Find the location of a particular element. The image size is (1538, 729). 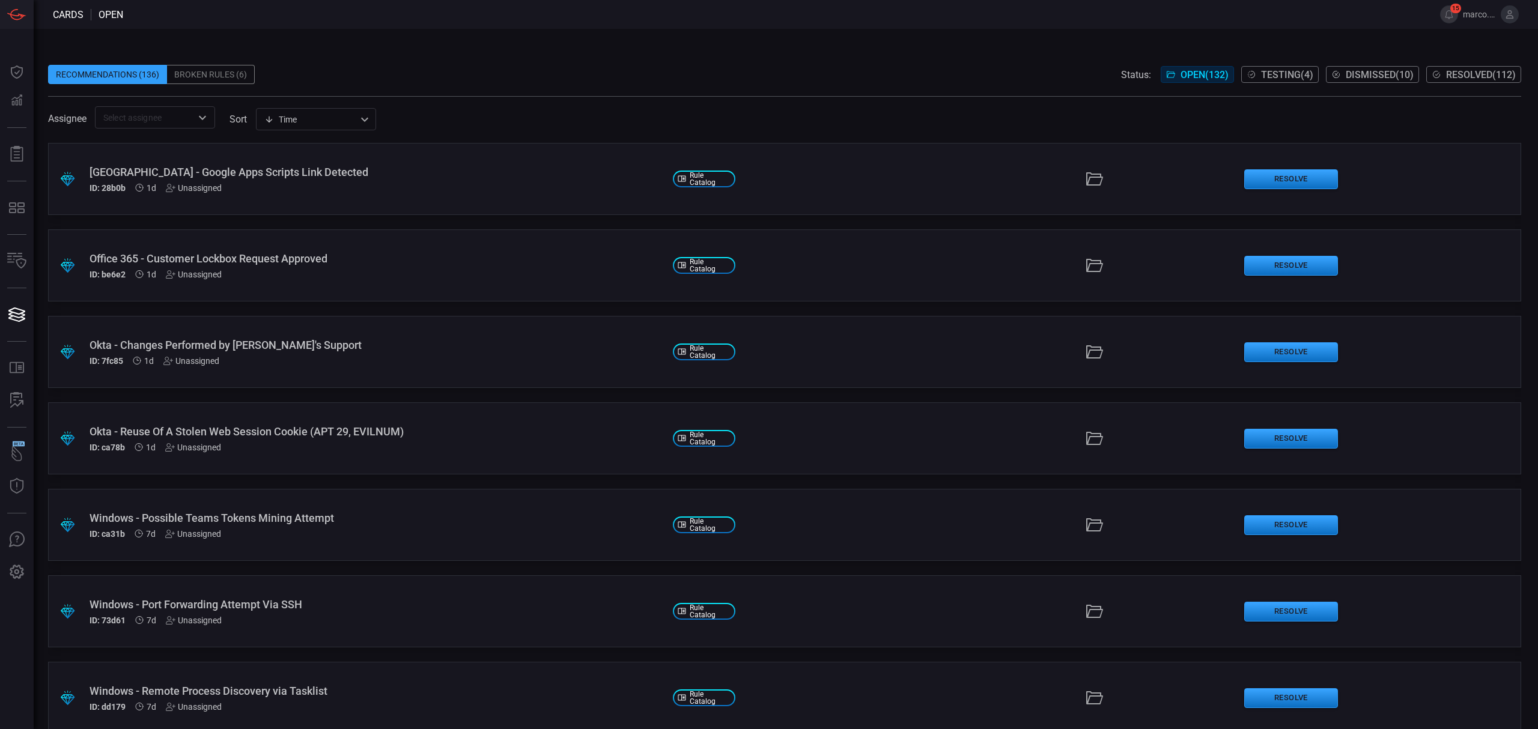

h5: ID: dd179 is located at coordinates (108, 707).